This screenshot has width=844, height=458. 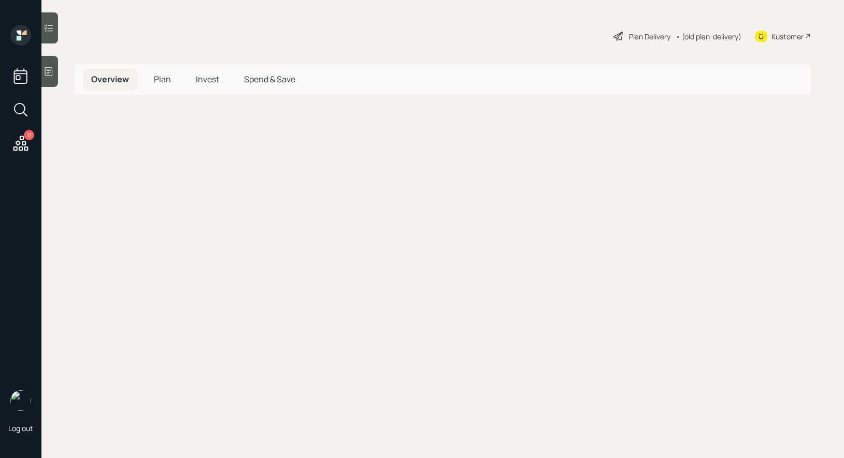 I want to click on div: 17, so click(x=29, y=135).